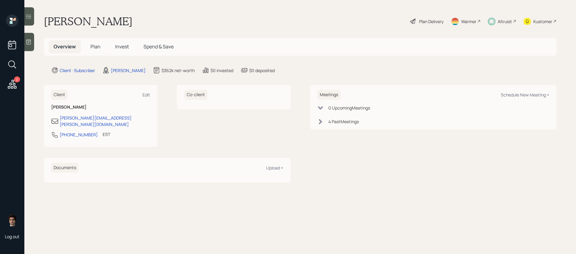  I want to click on div: 0 Upcoming Meeting s, so click(349, 108).